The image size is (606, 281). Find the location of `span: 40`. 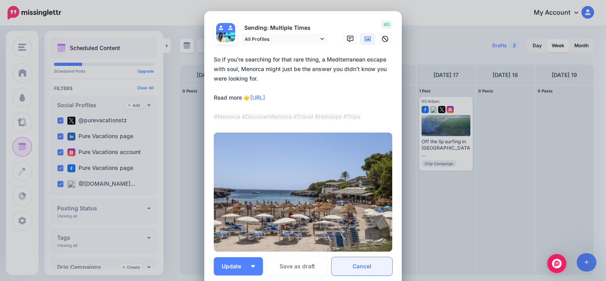

span: 40 is located at coordinates (387, 25).